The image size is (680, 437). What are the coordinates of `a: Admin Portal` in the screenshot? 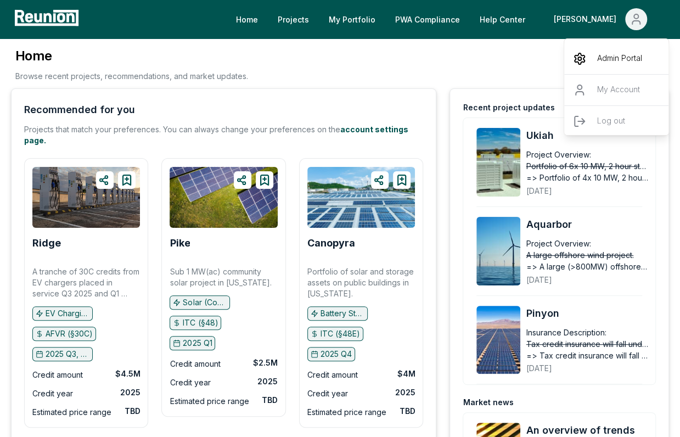 It's located at (617, 59).